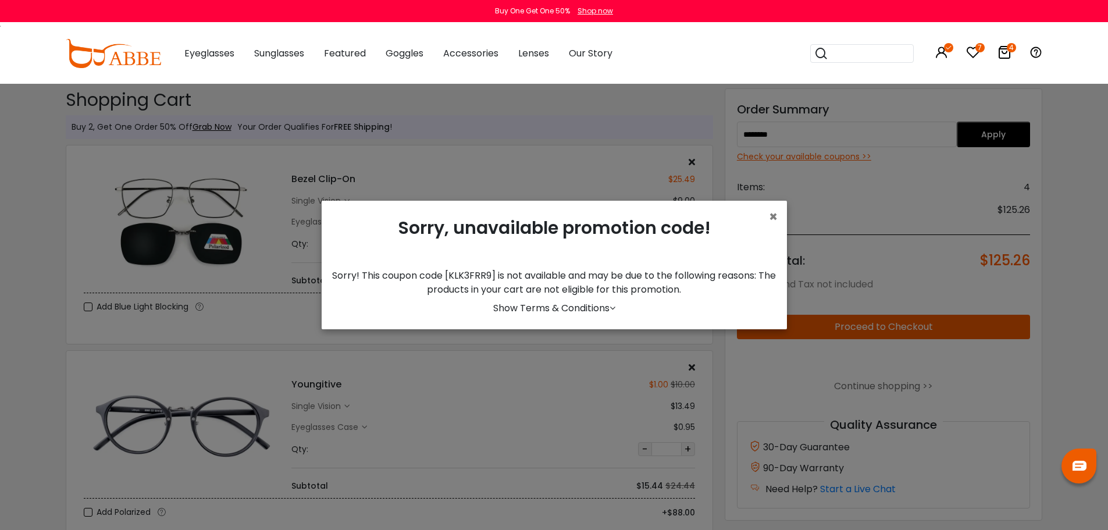  Describe the element at coordinates (1011, 48) in the screenshot. I see `i: 4` at that location.